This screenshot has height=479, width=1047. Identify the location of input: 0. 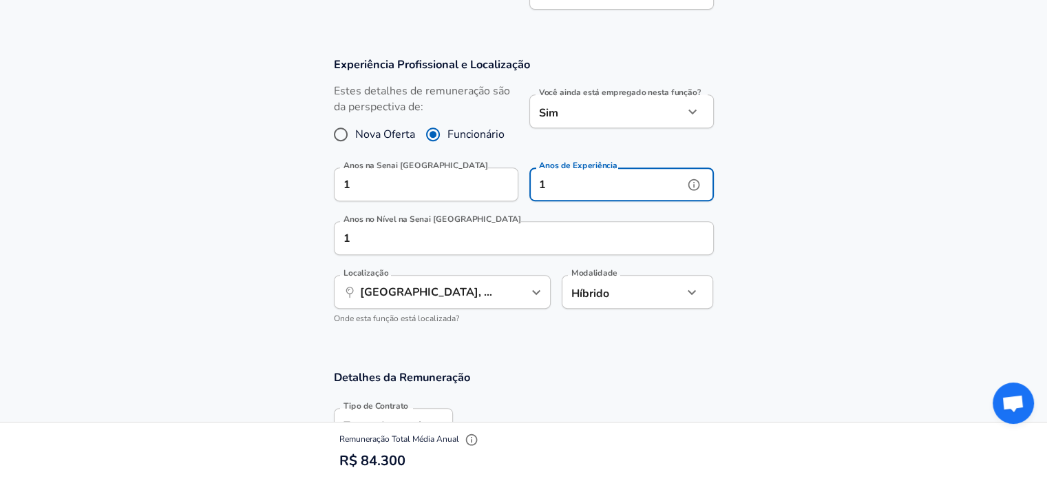
(411, 184).